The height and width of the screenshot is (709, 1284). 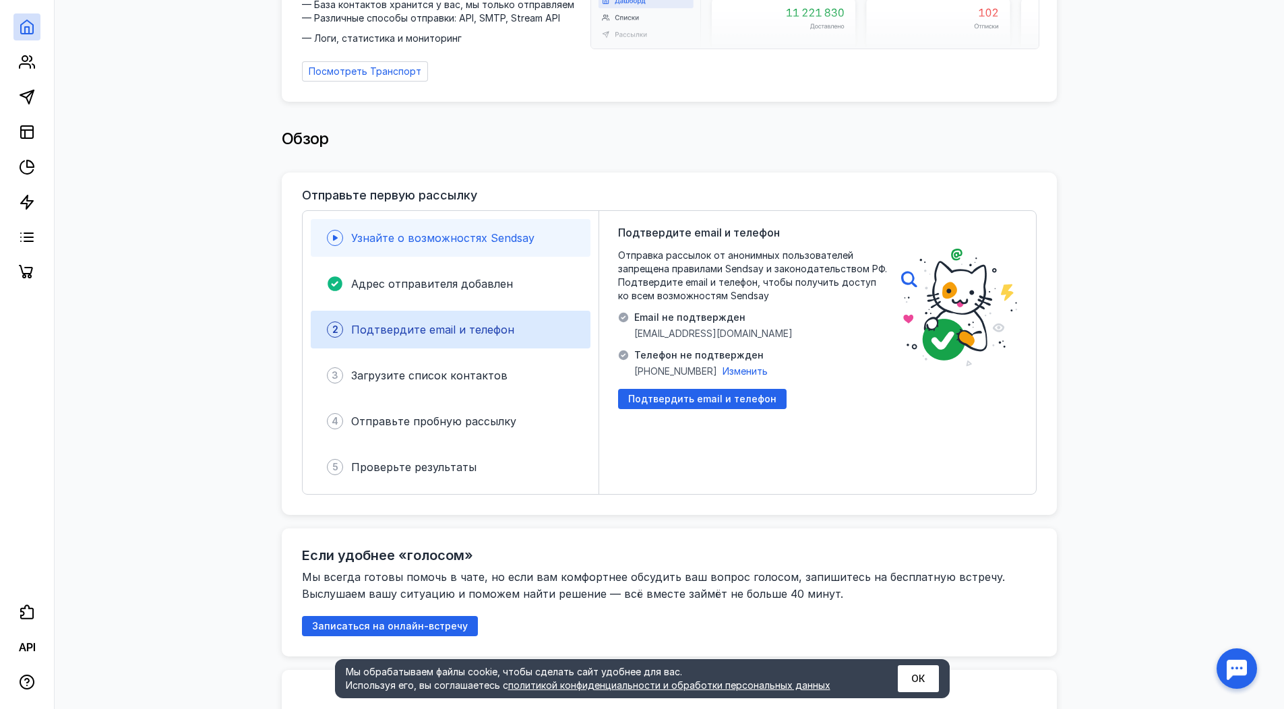 I want to click on button: Изменить, so click(x=745, y=371).